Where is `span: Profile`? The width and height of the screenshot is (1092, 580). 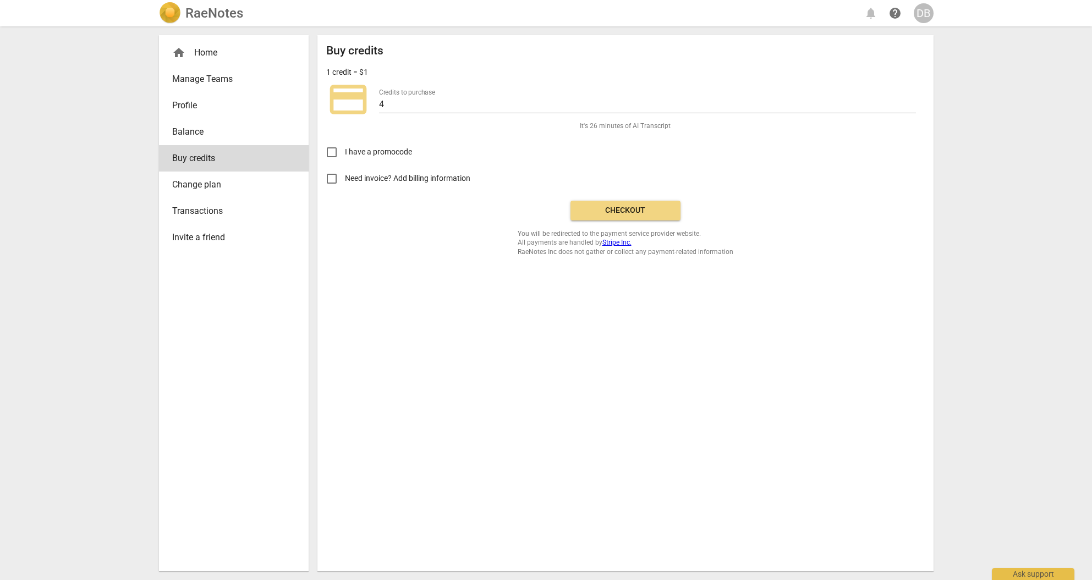
span: Profile is located at coordinates (229, 106).